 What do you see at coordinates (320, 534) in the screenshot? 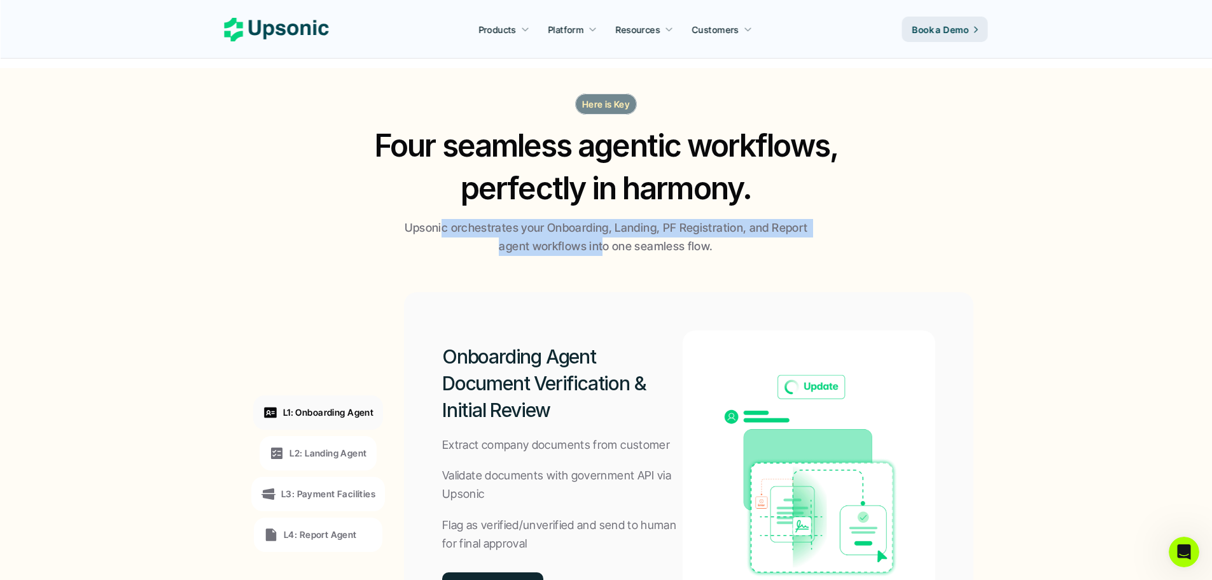
I see `p: L4: Report Agent` at bounding box center [320, 534].